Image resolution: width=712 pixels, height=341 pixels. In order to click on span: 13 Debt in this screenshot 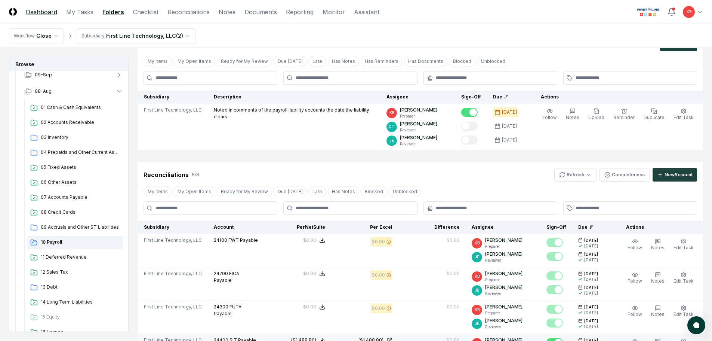, I will do `click(80, 287)`.